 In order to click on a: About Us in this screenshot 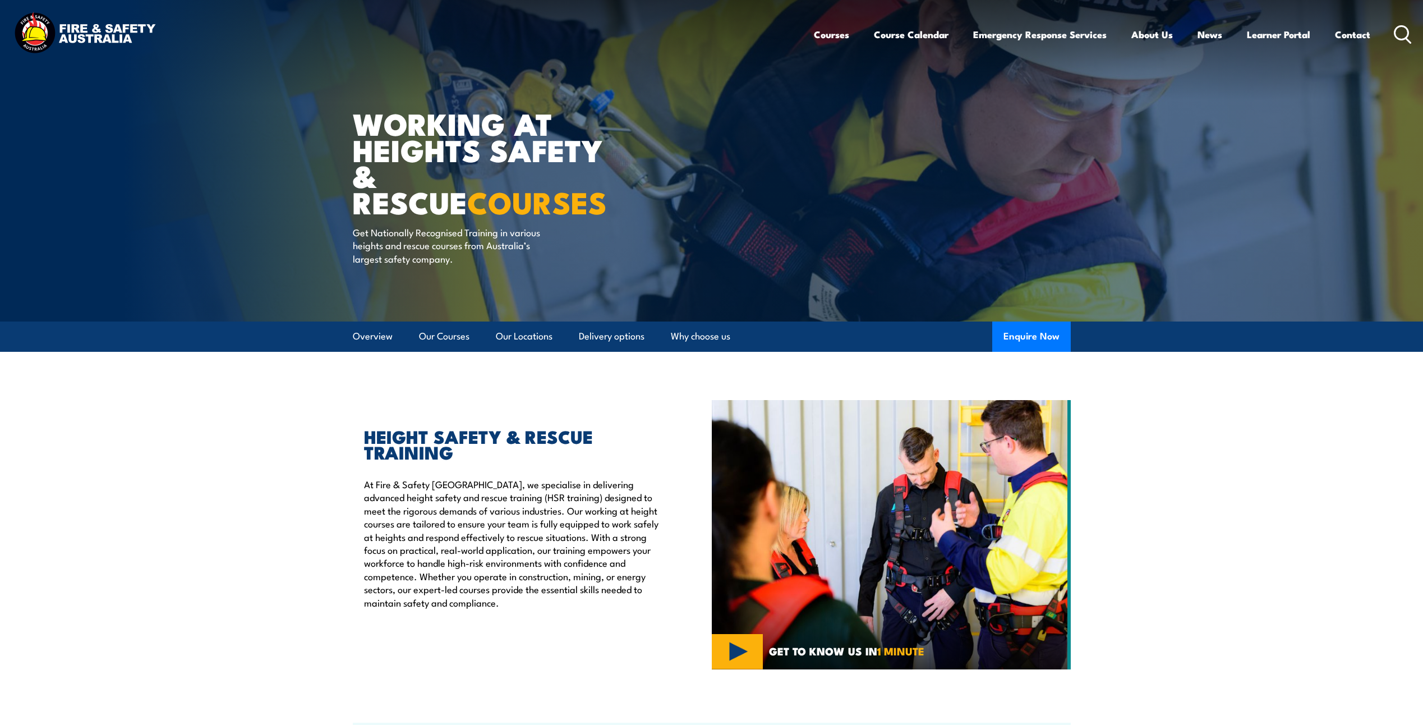, I will do `click(1152, 34)`.